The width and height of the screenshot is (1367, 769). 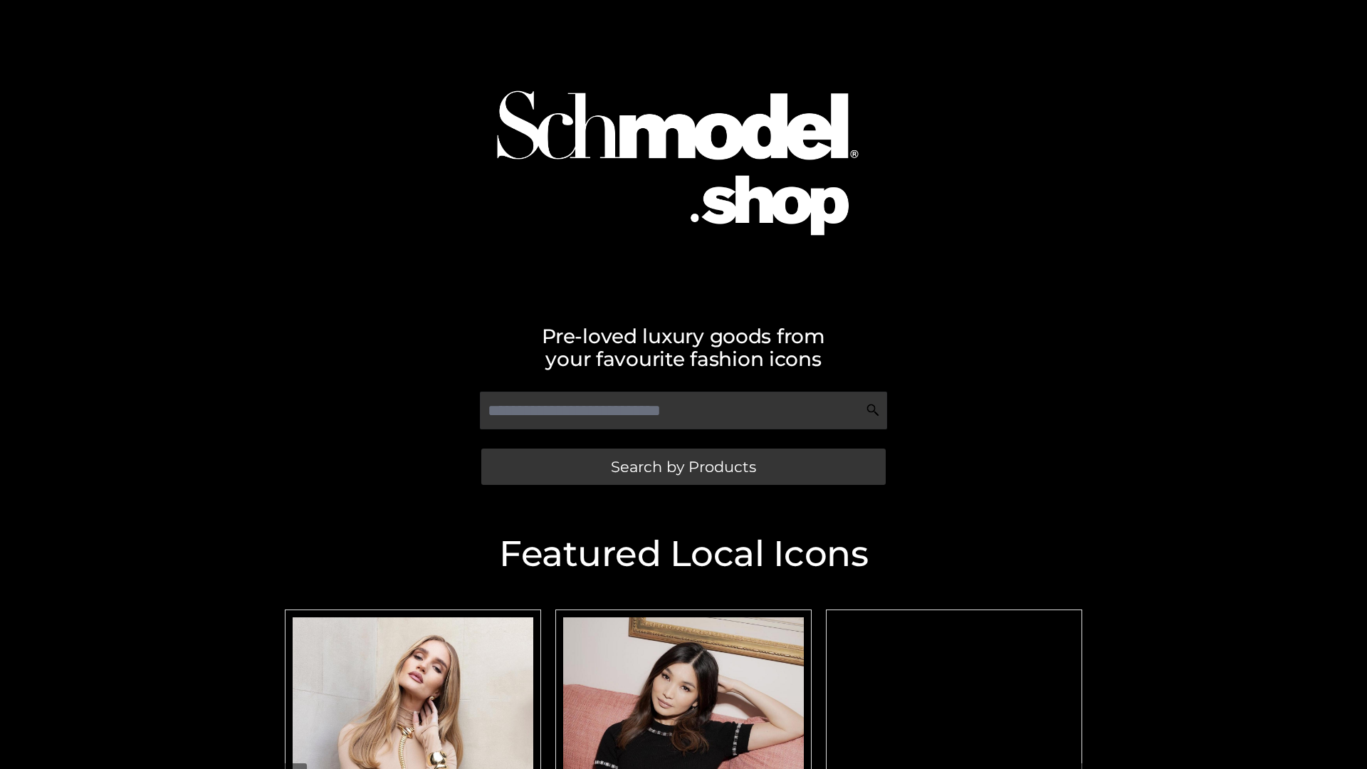 I want to click on img: Search Icon, so click(x=873, y=410).